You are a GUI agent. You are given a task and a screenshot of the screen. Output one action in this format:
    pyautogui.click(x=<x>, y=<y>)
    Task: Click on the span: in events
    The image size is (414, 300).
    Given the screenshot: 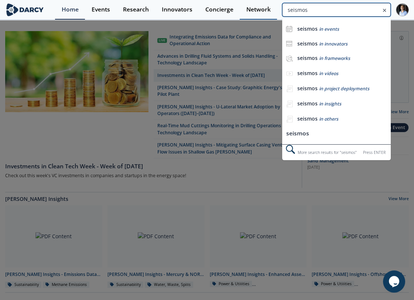 What is the action you would take?
    pyautogui.click(x=329, y=29)
    